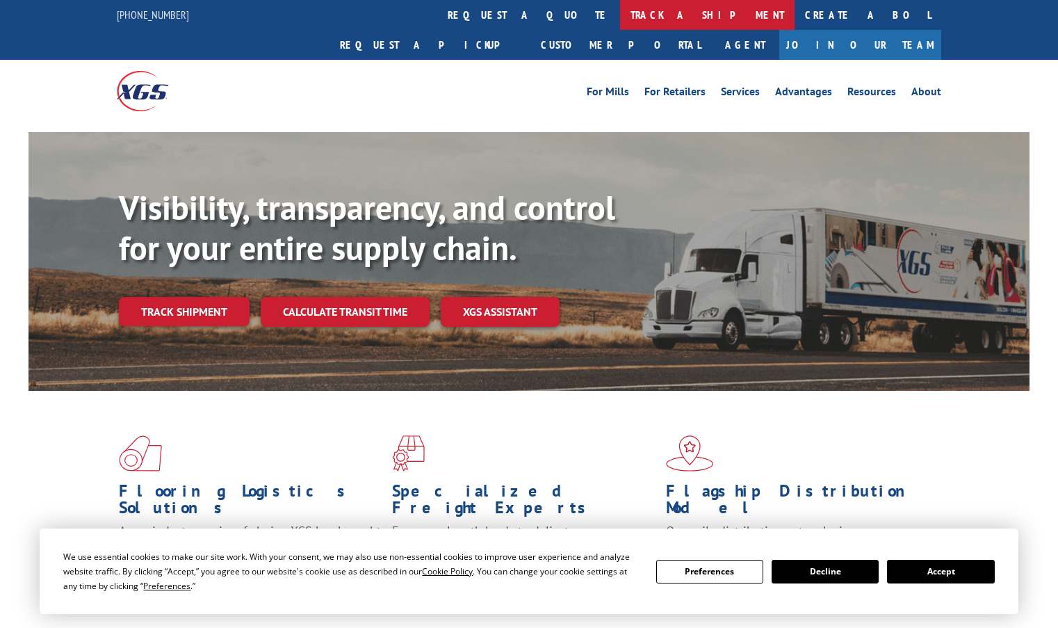 The width and height of the screenshot is (1058, 628). What do you see at coordinates (430, 44) in the screenshot?
I see `a: Request a pickup` at bounding box center [430, 44].